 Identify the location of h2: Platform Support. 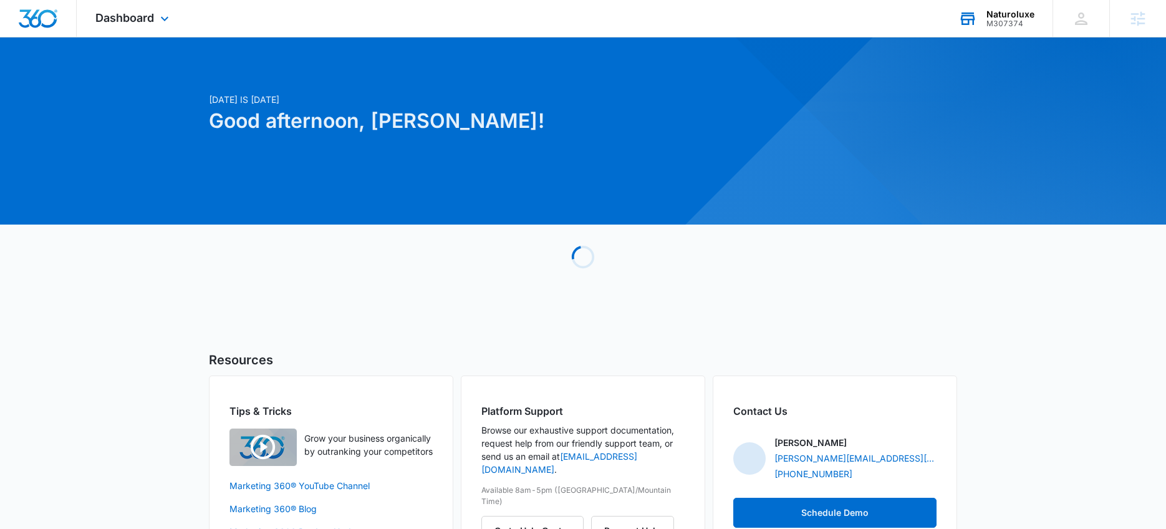
(583, 411).